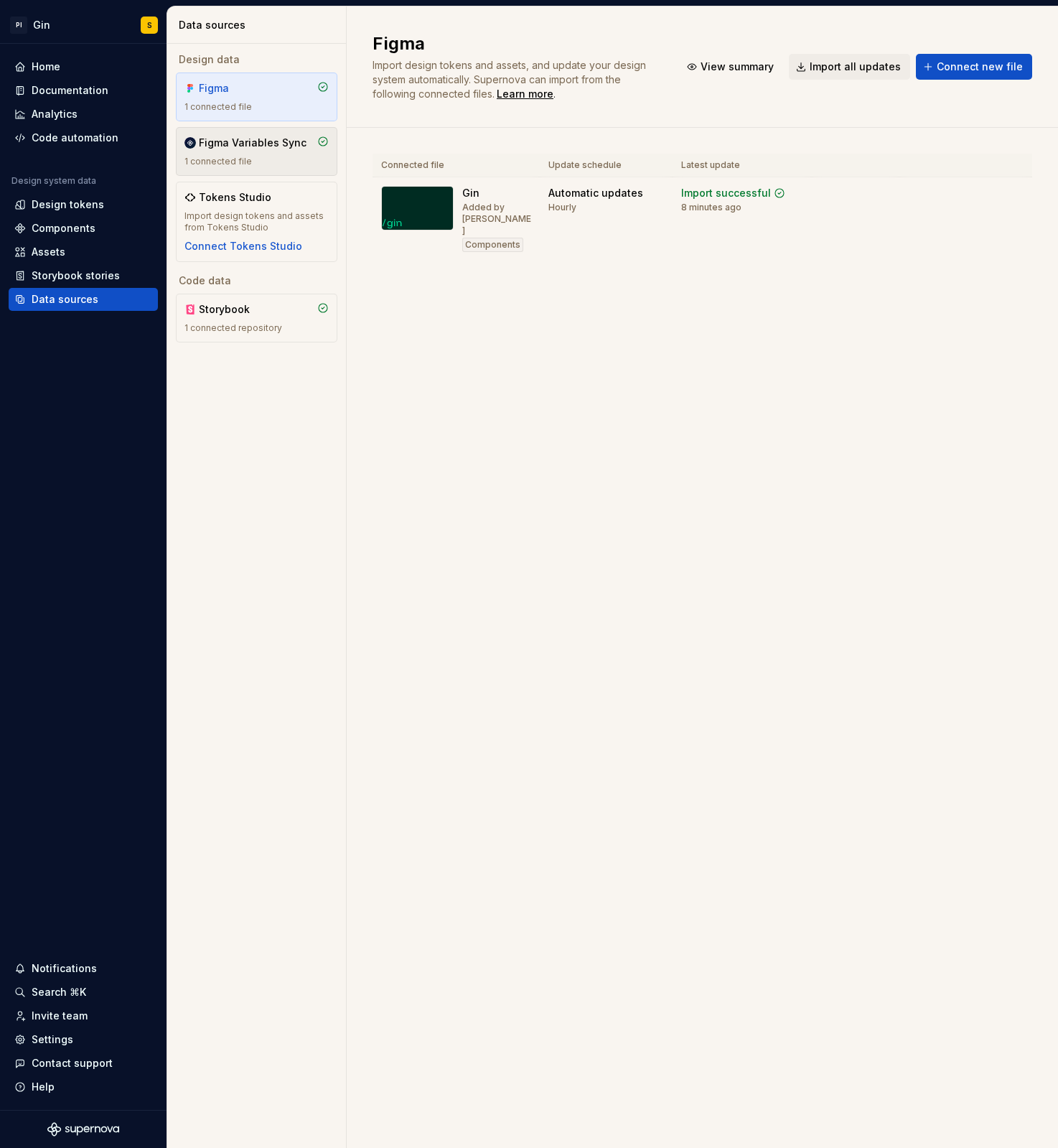  What do you see at coordinates (257, 151) in the screenshot?
I see `a: Figma Variables Sync1 connected file` at bounding box center [257, 151].